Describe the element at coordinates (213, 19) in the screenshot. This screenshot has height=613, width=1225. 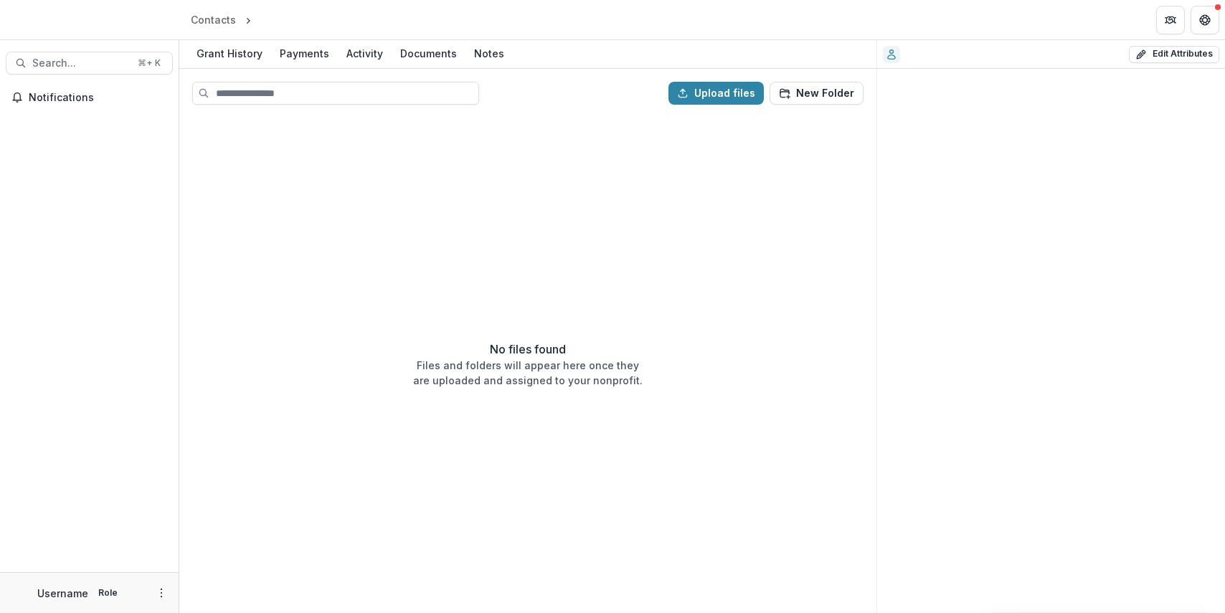
I see `a: Contacts` at that location.